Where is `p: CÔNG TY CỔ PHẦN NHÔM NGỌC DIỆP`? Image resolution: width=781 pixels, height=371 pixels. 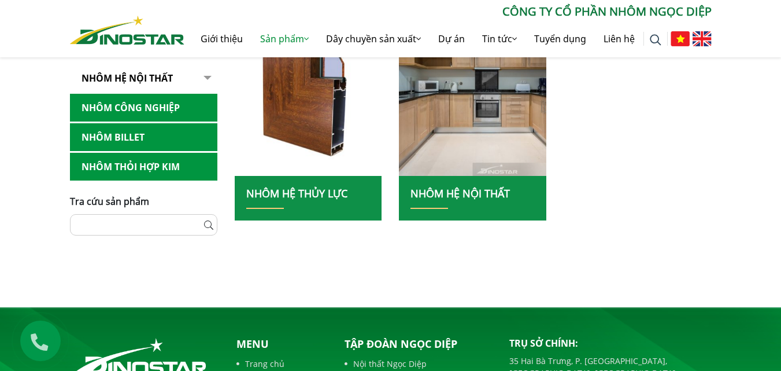 p: CÔNG TY CỔ PHẦN NHÔM NGỌC DIỆP is located at coordinates (448, 12).